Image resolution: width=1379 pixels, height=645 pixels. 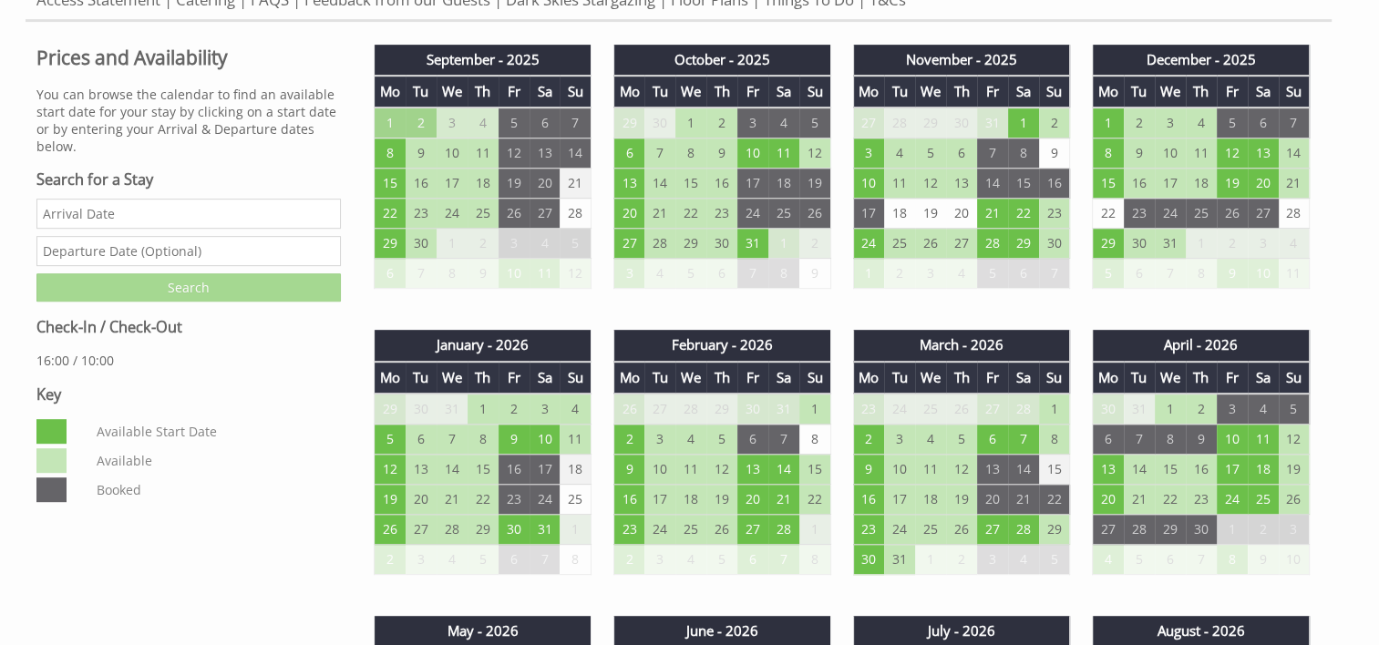 What do you see at coordinates (784, 409) in the screenshot?
I see `td: 31` at bounding box center [784, 409].